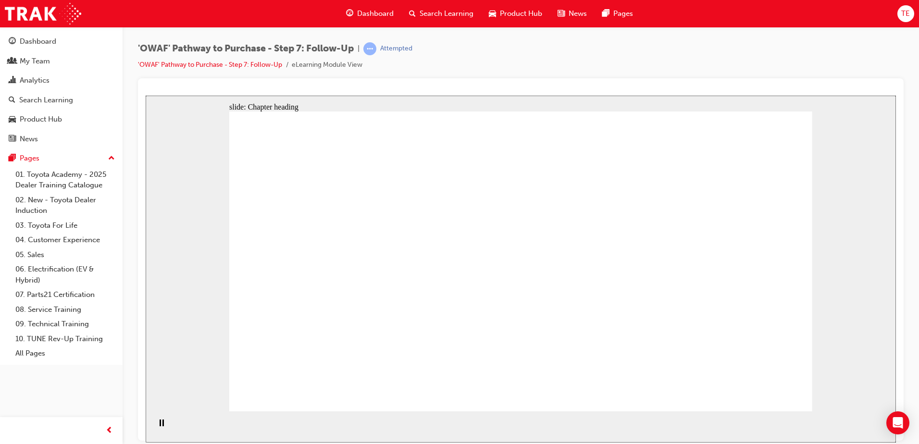 The image size is (919, 444). What do you see at coordinates (898, 423) in the screenshot?
I see `div: Open Intercom Messenger` at bounding box center [898, 423].